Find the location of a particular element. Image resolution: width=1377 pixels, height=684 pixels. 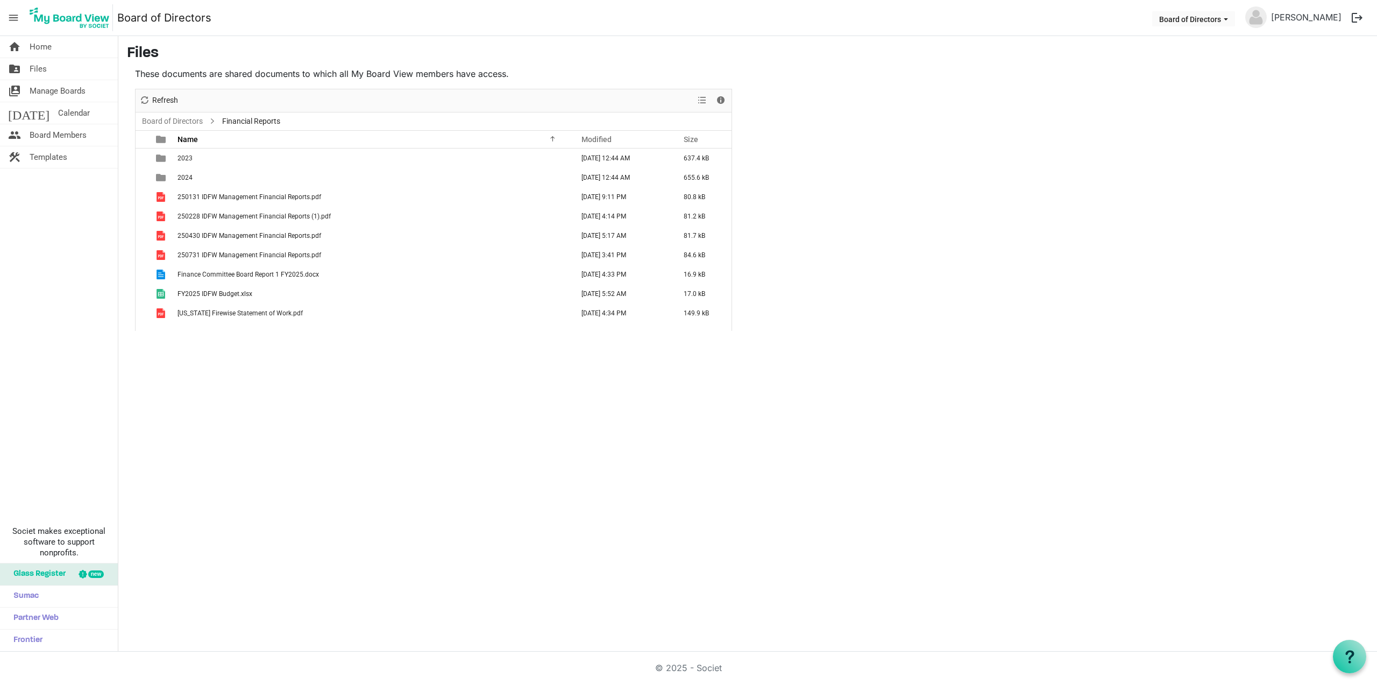

div: Details is located at coordinates (721, 101).